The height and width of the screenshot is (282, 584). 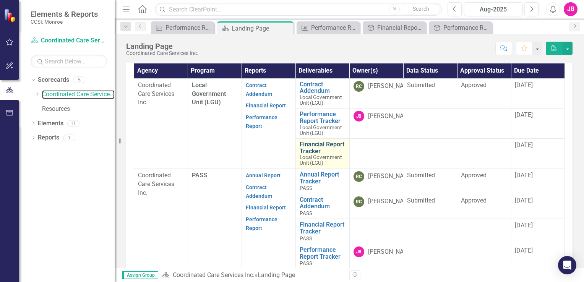 I want to click on a: Scorecards, so click(x=54, y=80).